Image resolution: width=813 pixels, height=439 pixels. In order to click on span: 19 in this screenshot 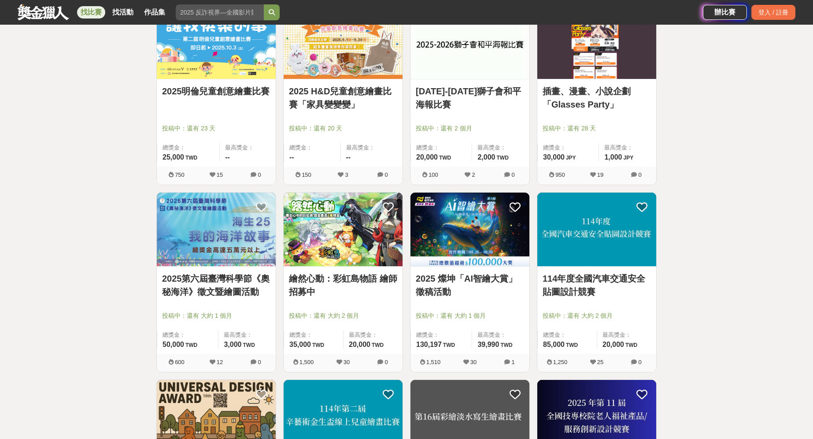, I will do `click(600, 174)`.